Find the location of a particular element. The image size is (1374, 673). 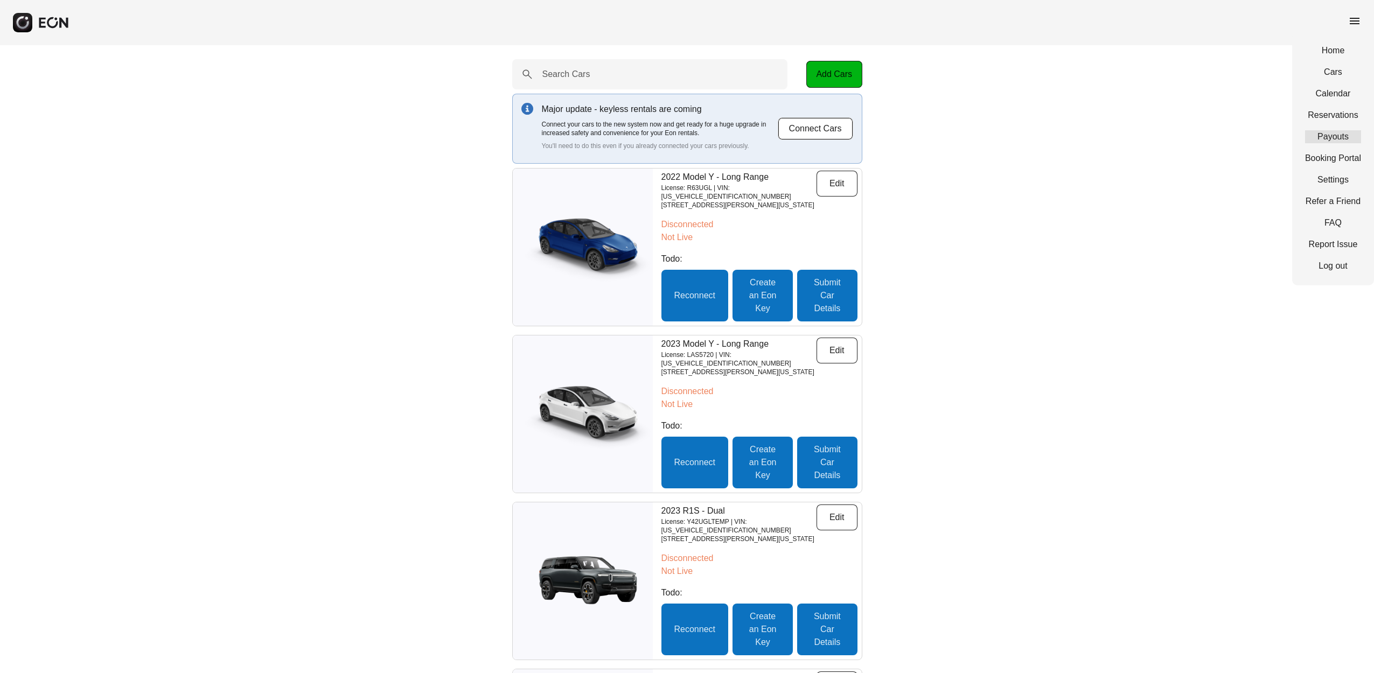

button: Add Cars is located at coordinates (834, 74).